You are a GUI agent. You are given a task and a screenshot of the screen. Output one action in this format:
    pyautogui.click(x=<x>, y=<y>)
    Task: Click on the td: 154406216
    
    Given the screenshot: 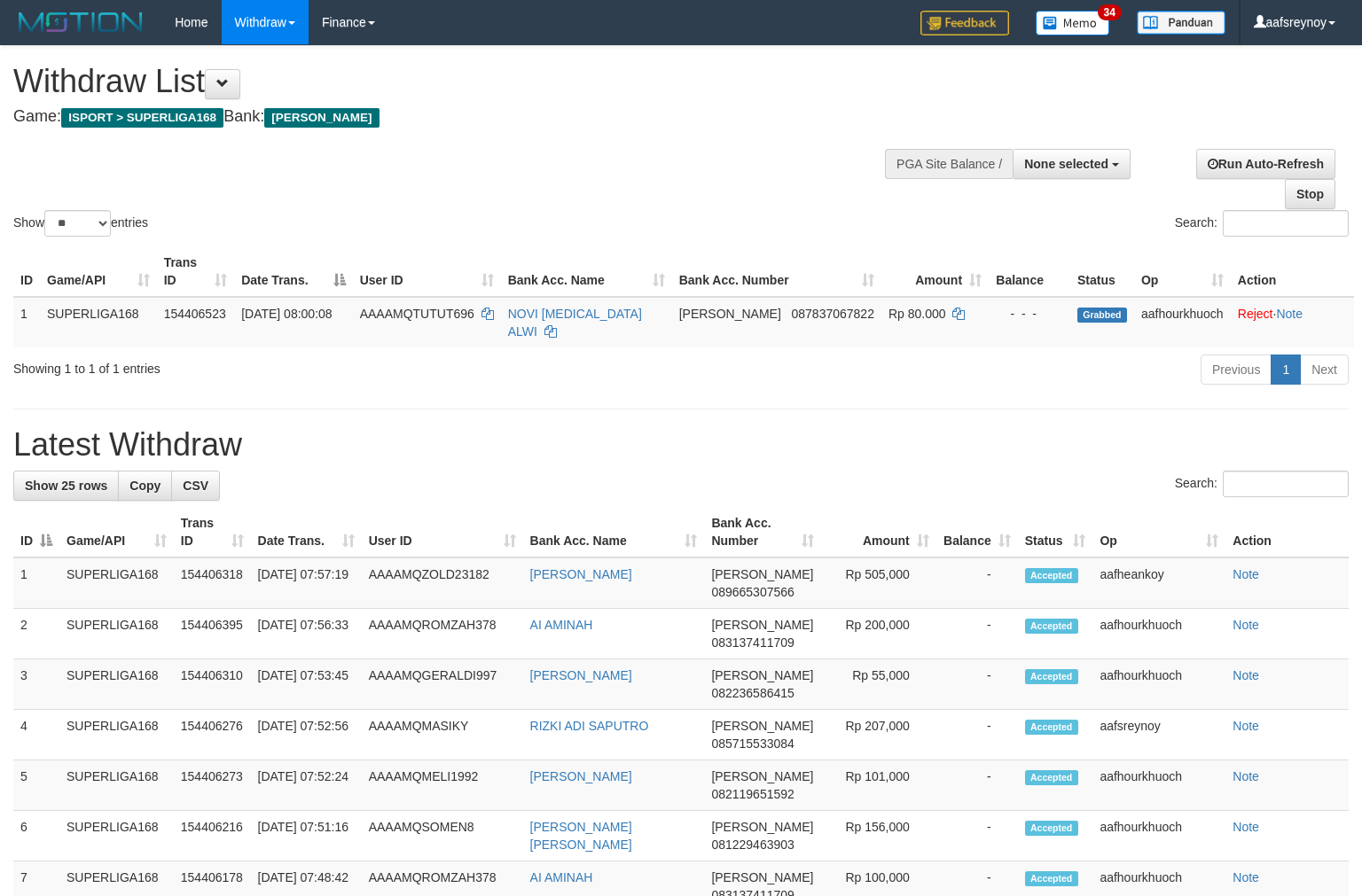 What is the action you would take?
    pyautogui.click(x=212, y=836)
    